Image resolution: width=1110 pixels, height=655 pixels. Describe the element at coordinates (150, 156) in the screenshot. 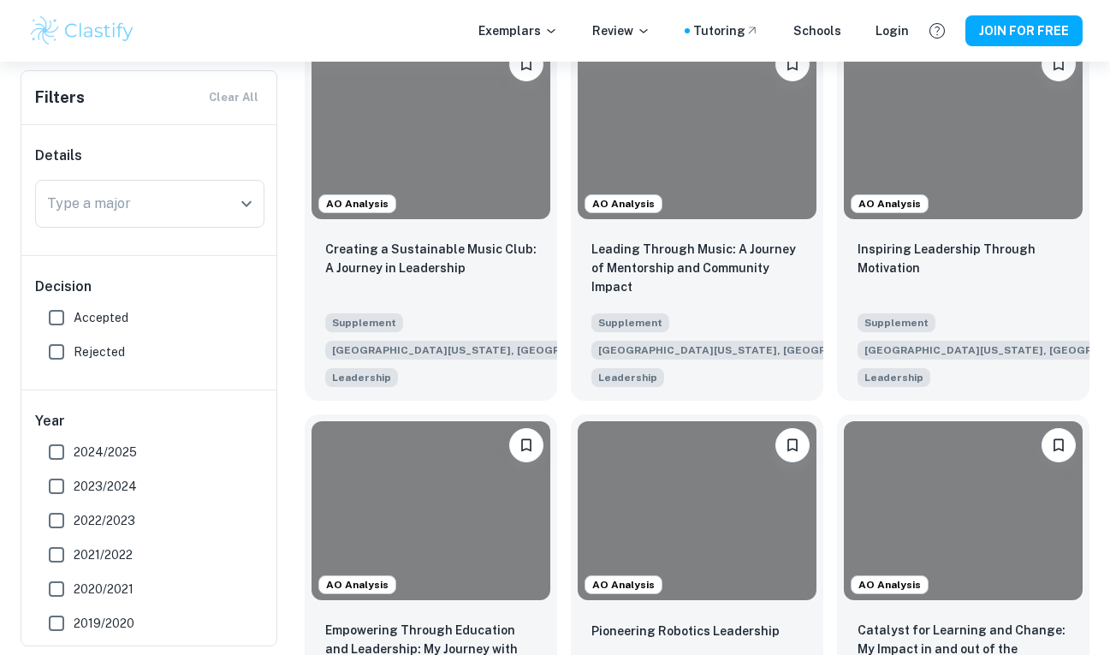

I see `h6: Details` at that location.